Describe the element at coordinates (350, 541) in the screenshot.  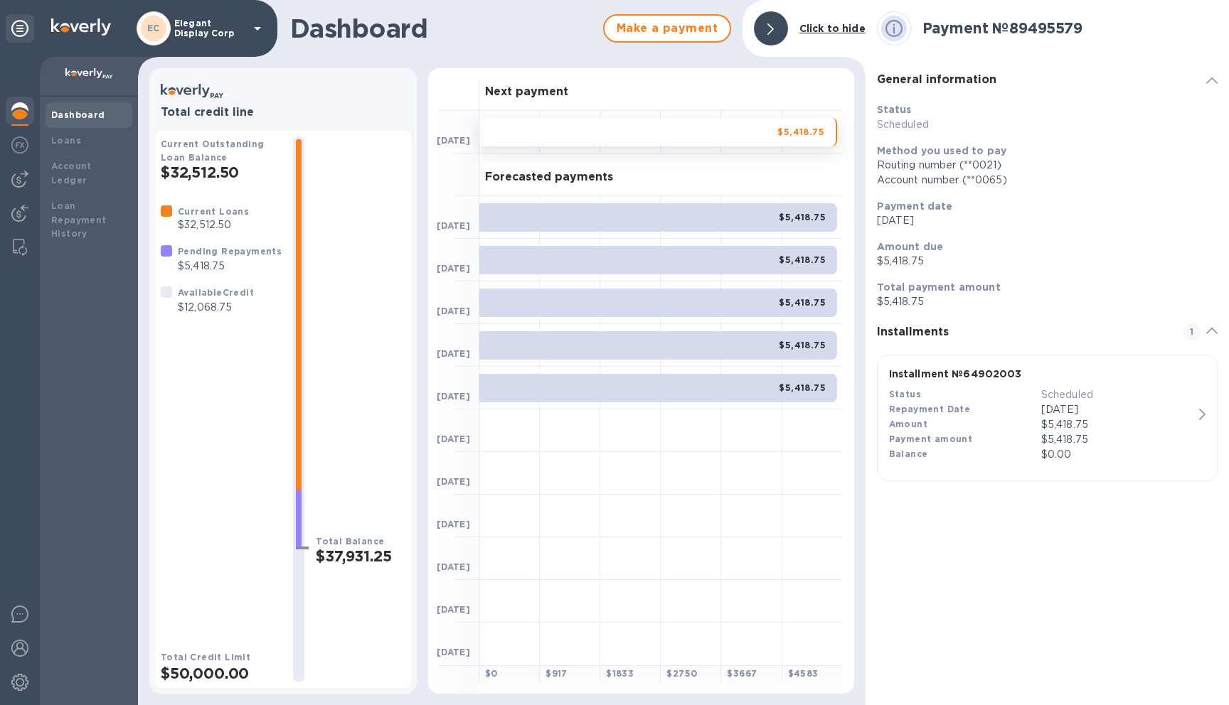
I see `b: Total Balance` at that location.